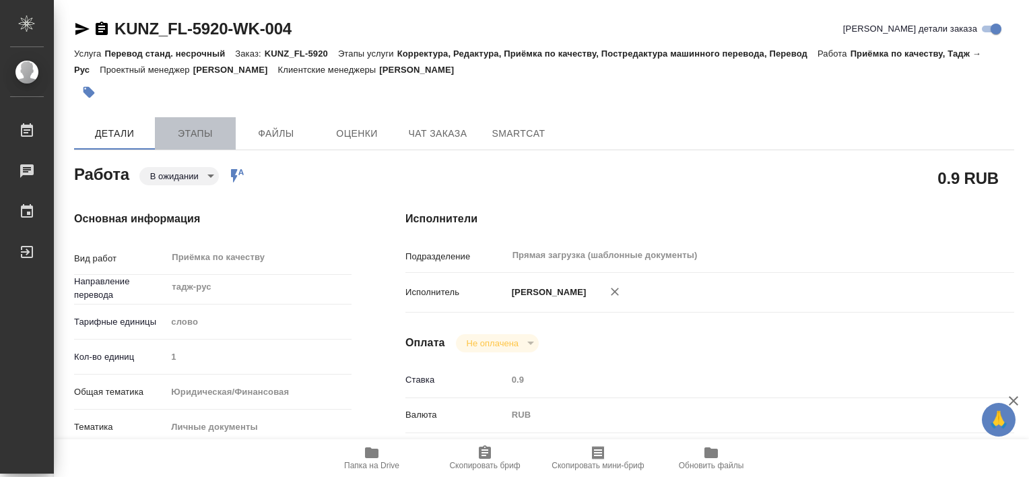 The width and height of the screenshot is (1029, 477). I want to click on span: Обновить файлы, so click(711, 465).